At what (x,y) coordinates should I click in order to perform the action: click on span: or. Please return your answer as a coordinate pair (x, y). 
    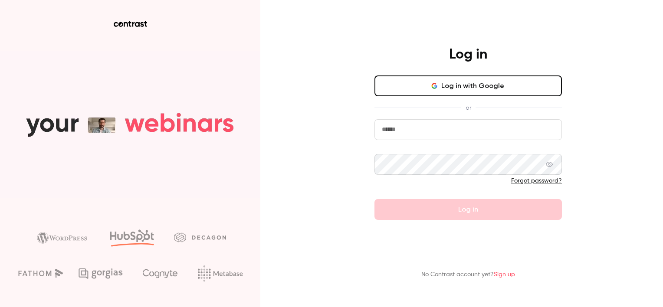
    Looking at the image, I should click on (468, 108).